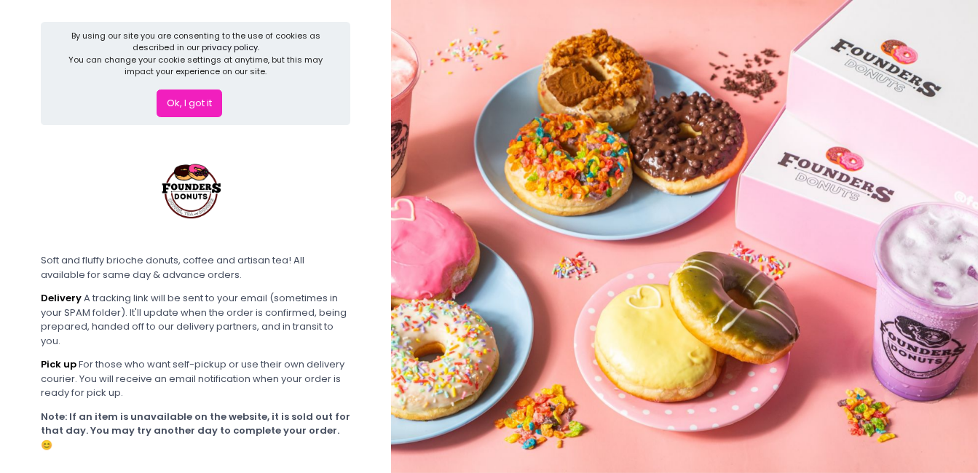  I want to click on div: Soft and fluffy brioche donuts, coffee and artisan tea! All available for same day & advance orders., so click(195, 267).